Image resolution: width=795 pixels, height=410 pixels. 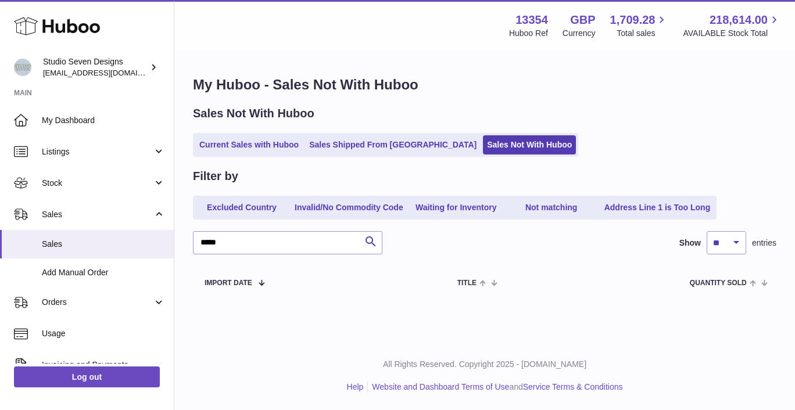 What do you see at coordinates (552, 207) in the screenshot?
I see `a: Not matching` at bounding box center [552, 207].